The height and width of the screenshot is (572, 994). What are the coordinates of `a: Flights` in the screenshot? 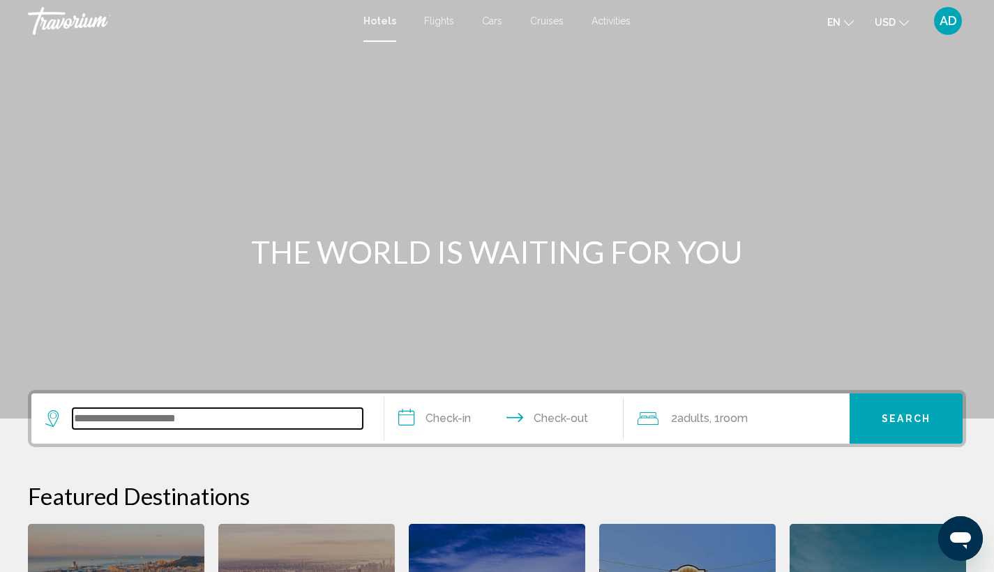 It's located at (439, 21).